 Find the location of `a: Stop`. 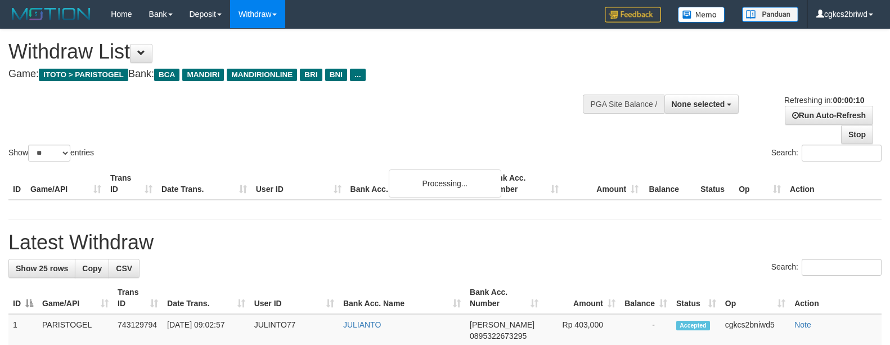

a: Stop is located at coordinates (857, 134).